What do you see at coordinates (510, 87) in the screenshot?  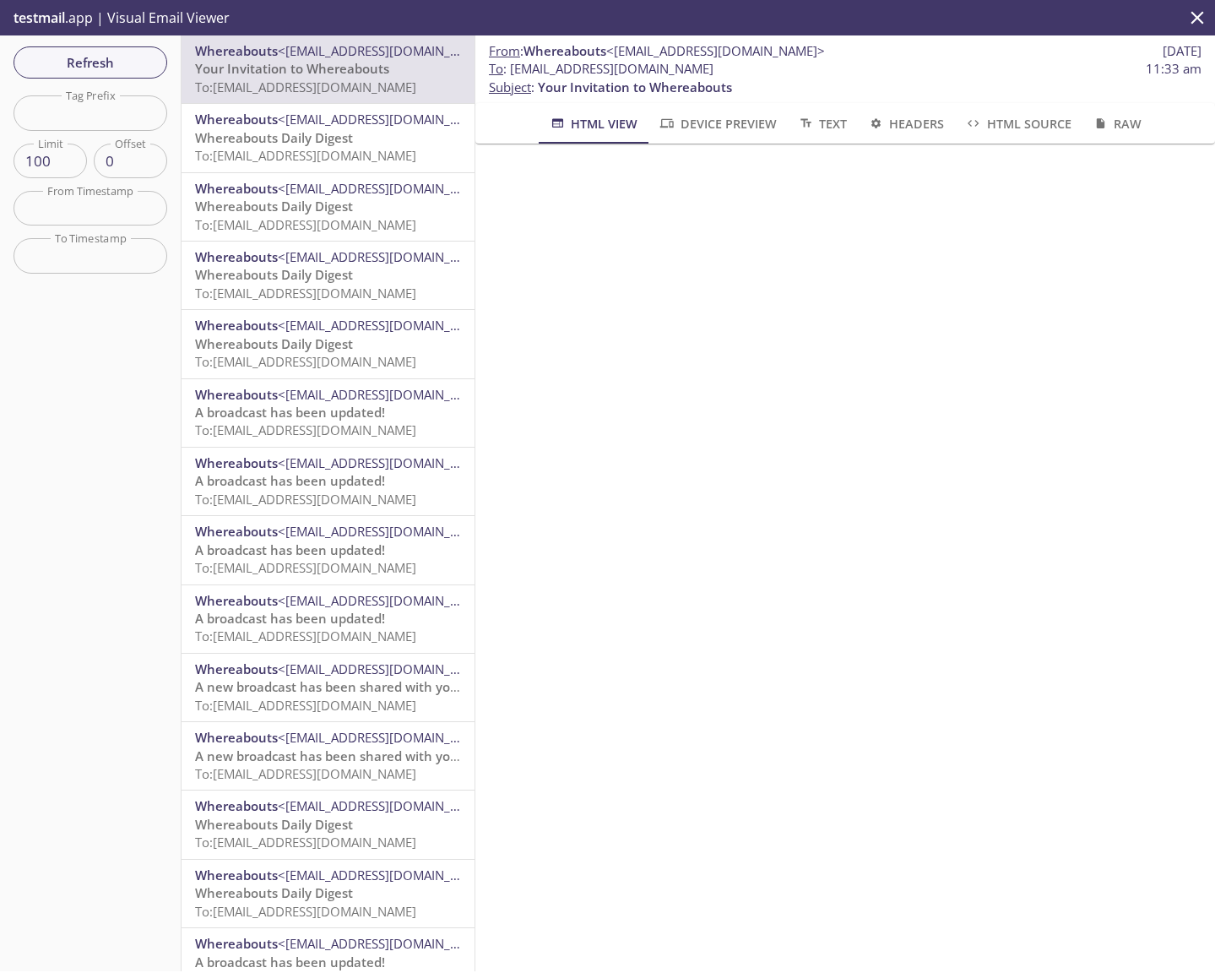 I see `span: Subject` at bounding box center [510, 87].